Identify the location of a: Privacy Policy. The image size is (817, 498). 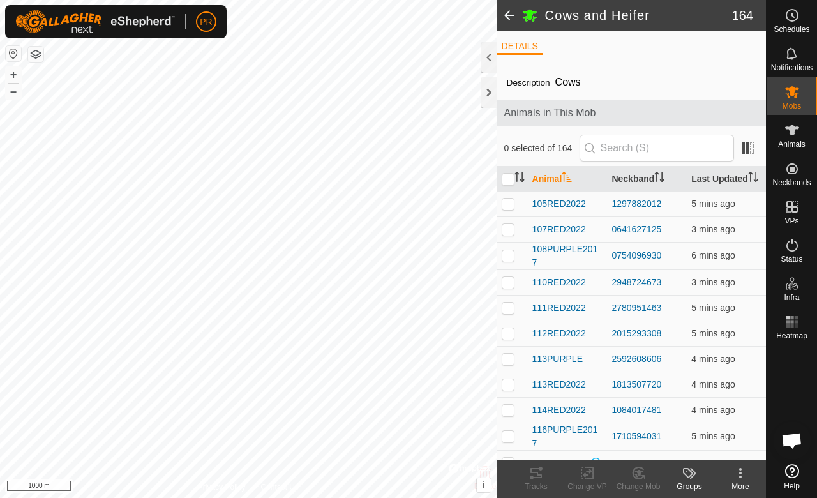
(222, 487).